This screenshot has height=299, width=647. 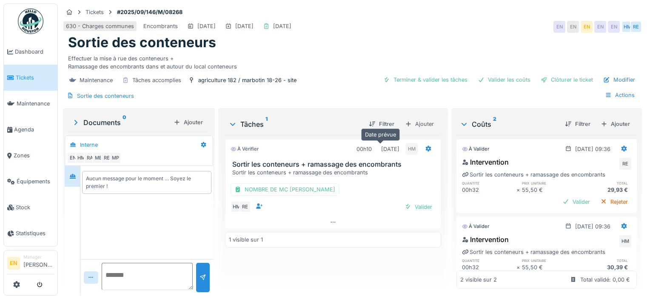 What do you see at coordinates (124, 123) in the screenshot?
I see `sup: 0` at bounding box center [124, 123].